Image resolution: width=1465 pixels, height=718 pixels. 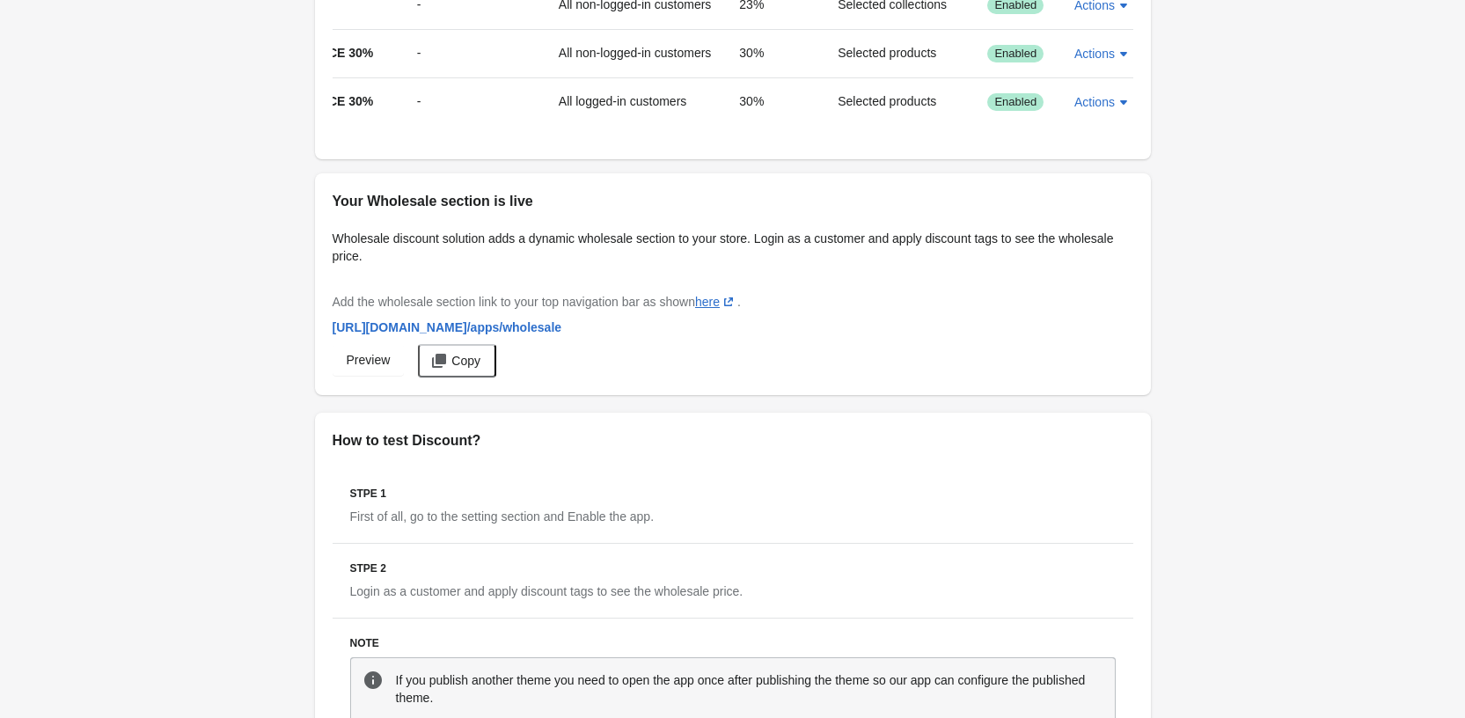 I want to click on span: First of all, go to the setting section and Enable the app., so click(x=502, y=516).